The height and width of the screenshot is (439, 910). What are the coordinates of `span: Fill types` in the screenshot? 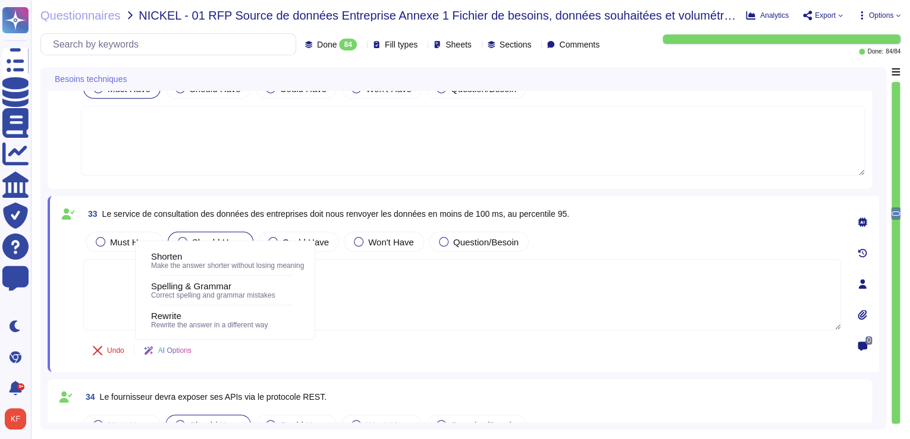 It's located at (401, 45).